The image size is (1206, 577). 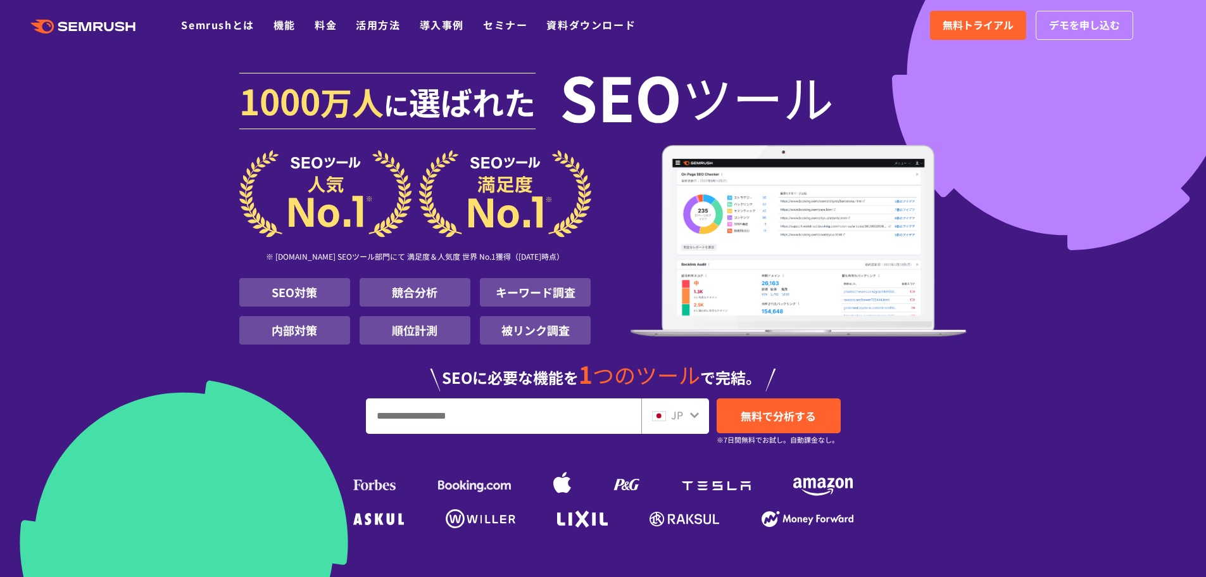 I want to click on a: デモを申し込む, so click(x=1084, y=25).